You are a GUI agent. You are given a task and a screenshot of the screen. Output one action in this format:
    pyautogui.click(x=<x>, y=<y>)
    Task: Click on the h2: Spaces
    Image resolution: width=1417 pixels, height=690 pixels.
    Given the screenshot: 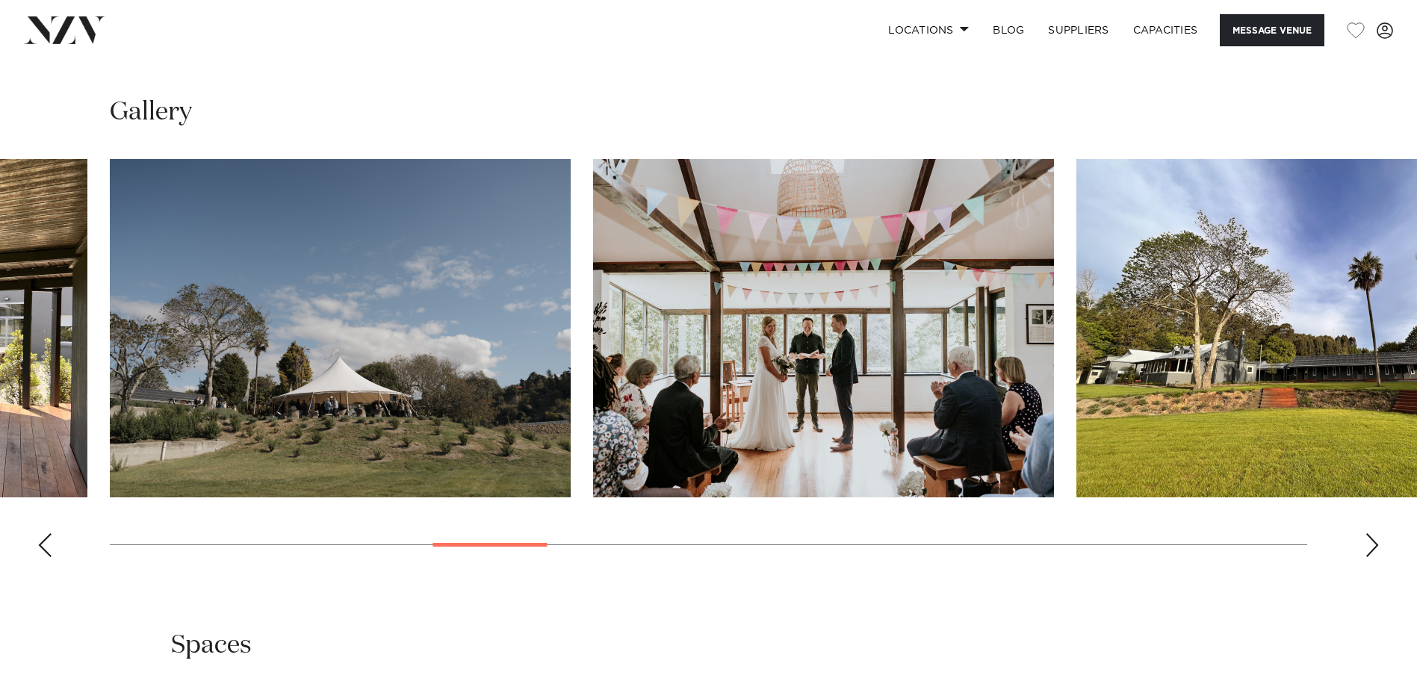 What is the action you would take?
    pyautogui.click(x=211, y=646)
    